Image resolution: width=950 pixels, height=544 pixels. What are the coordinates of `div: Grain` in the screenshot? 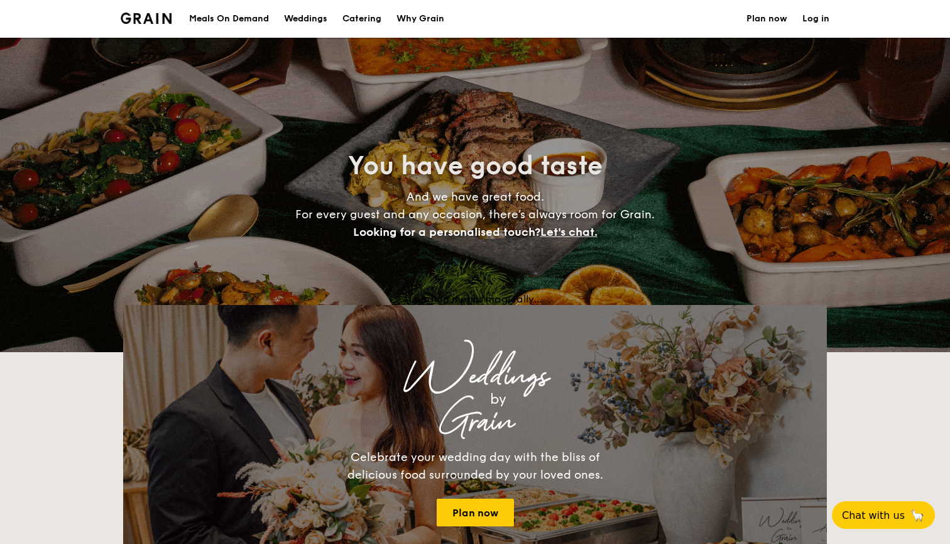 It's located at (475, 422).